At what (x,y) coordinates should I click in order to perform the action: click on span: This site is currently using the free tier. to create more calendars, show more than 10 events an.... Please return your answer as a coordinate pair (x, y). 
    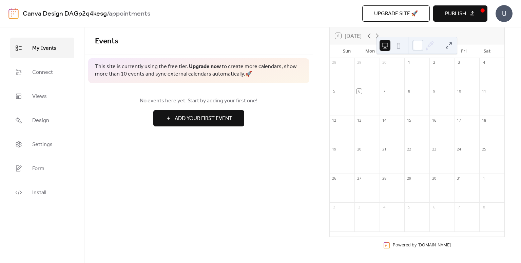
    Looking at the image, I should click on (199, 71).